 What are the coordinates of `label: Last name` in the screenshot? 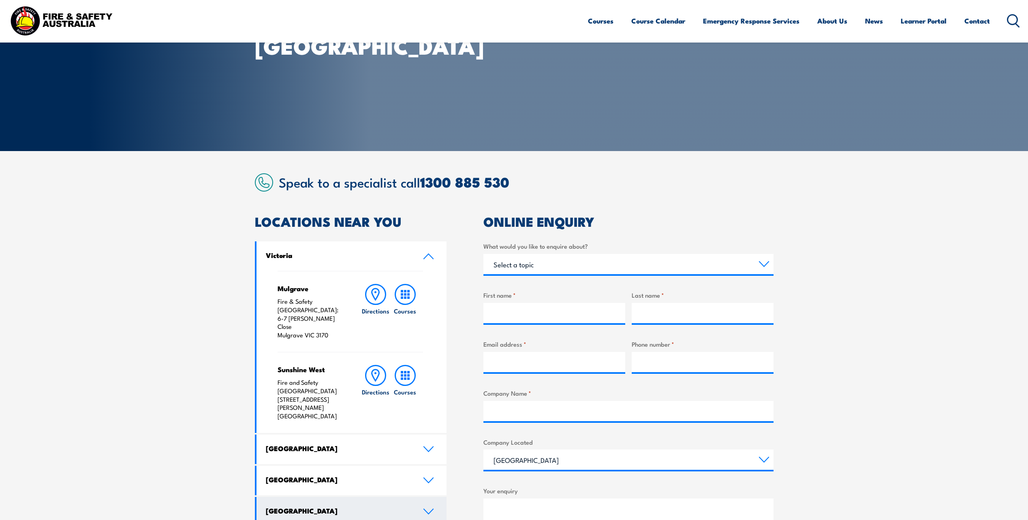 It's located at (703, 295).